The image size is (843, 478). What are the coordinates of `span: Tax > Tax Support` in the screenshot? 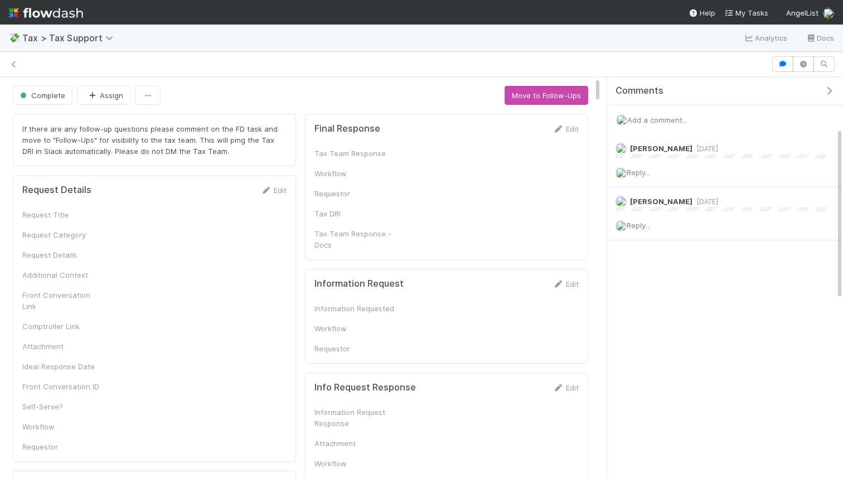 It's located at (70, 38).